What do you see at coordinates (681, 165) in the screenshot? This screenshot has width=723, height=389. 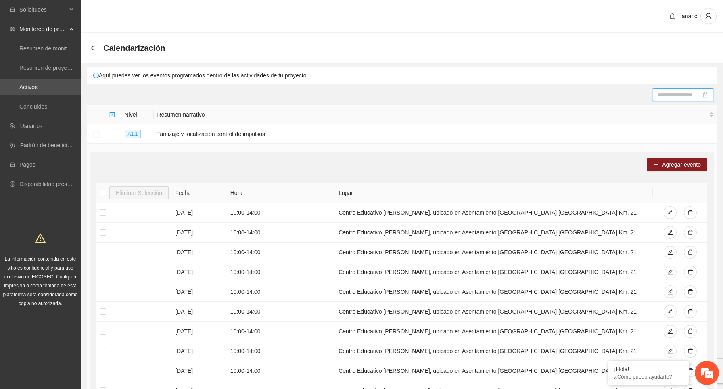 I see `span: Agregar evento` at bounding box center [681, 165].